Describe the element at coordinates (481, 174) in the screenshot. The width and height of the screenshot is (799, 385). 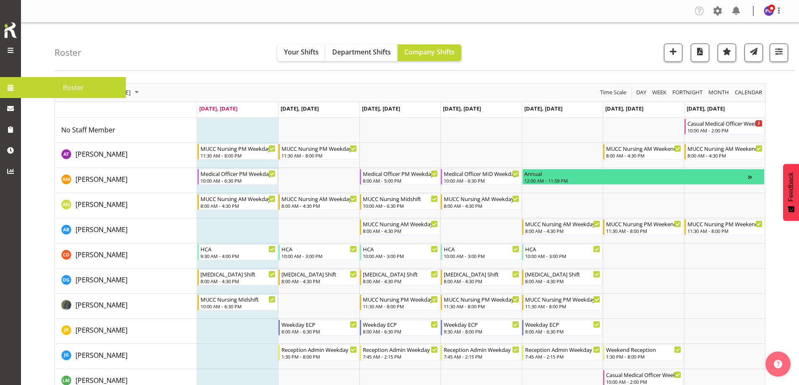
I see `div: Medical Officer MID Weekday` at that location.